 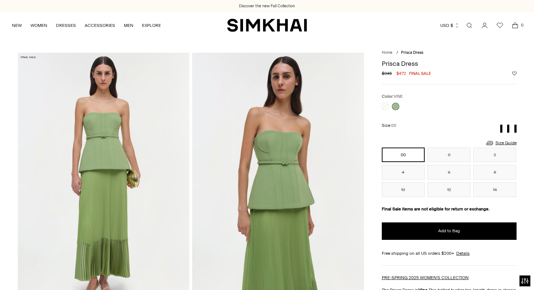 What do you see at coordinates (389, 125) in the screenshot?
I see `label: Size:` at bounding box center [389, 125].